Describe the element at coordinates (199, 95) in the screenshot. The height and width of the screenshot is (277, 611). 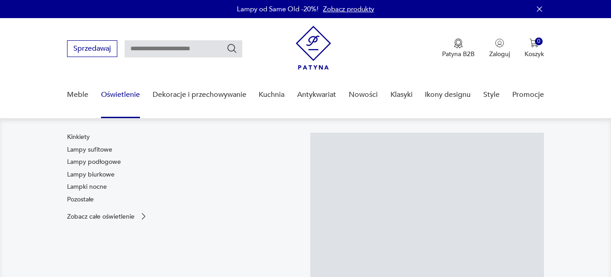
I see `a: Dekoracje i przechowywanie` at that location.